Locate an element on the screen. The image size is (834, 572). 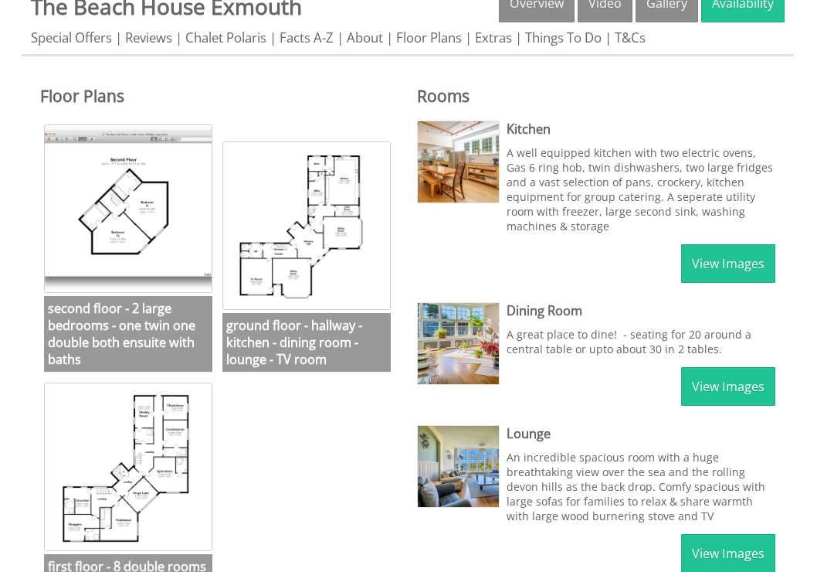
a: T&Cs is located at coordinates (630, 37).